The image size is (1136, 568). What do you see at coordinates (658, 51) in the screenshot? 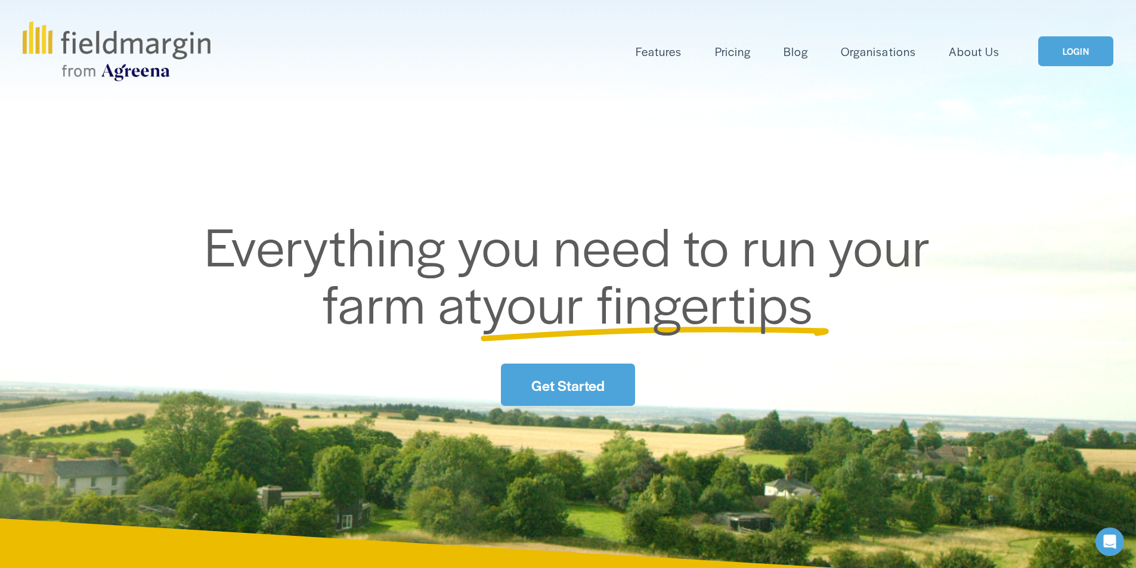
I see `a: folder dropdown` at bounding box center [658, 51].